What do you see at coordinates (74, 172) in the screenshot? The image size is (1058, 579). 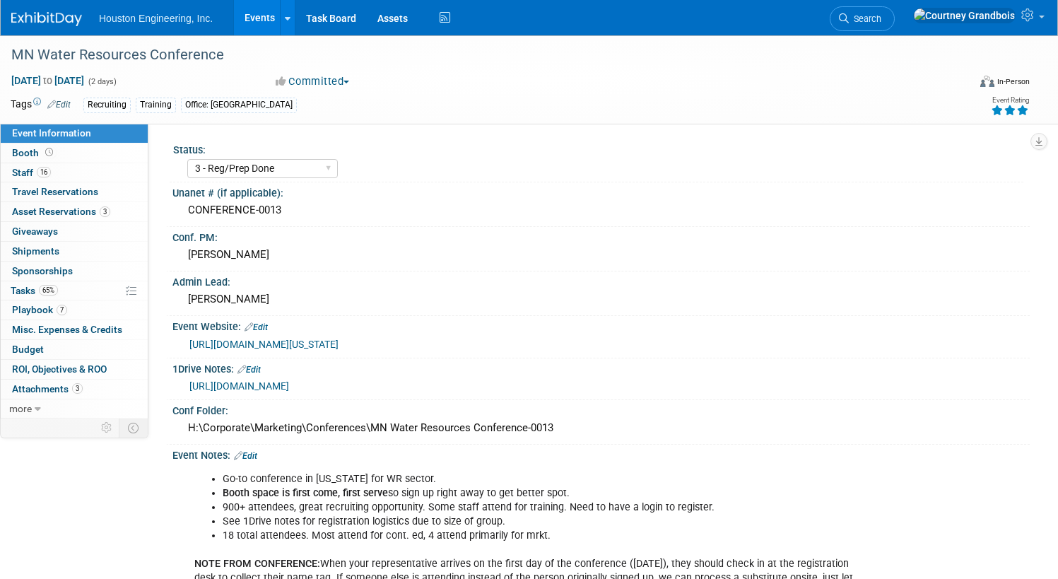 I see `a: Staff16` at bounding box center [74, 172].